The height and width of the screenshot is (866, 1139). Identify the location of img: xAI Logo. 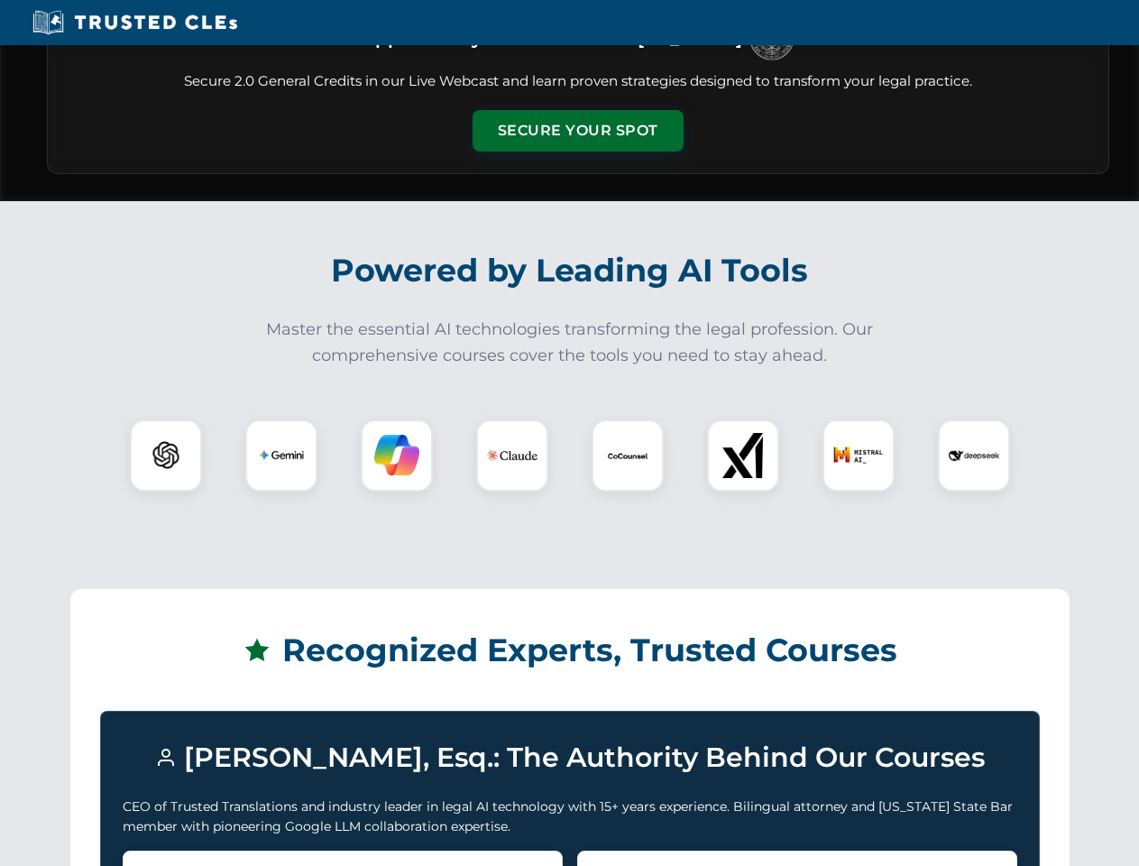
(743, 455).